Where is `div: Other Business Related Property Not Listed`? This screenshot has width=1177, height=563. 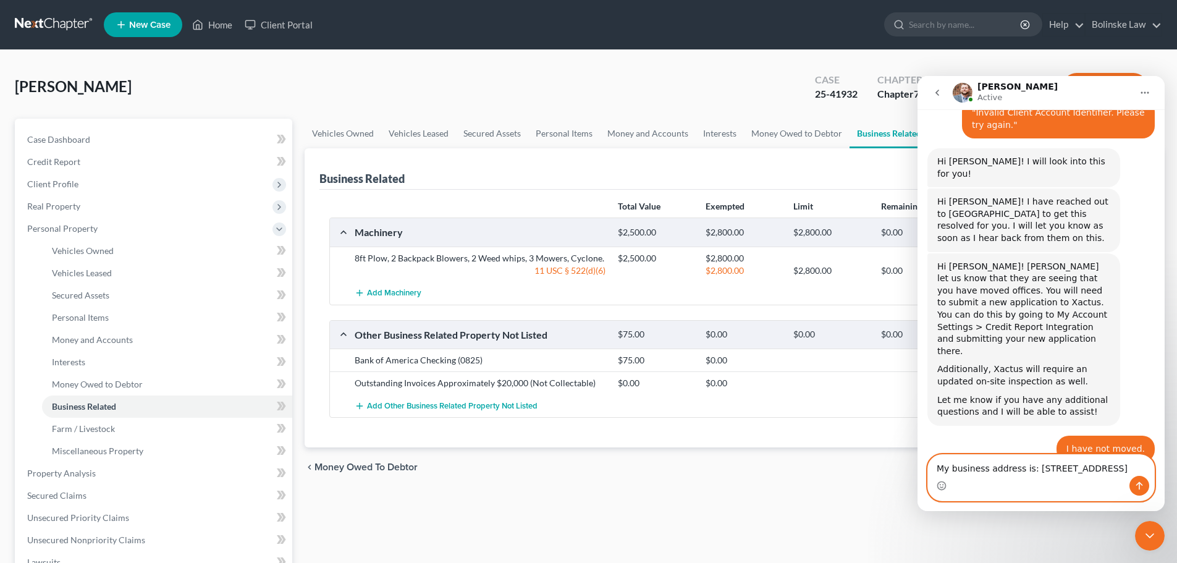 div: Other Business Related Property Not Listed is located at coordinates (480, 334).